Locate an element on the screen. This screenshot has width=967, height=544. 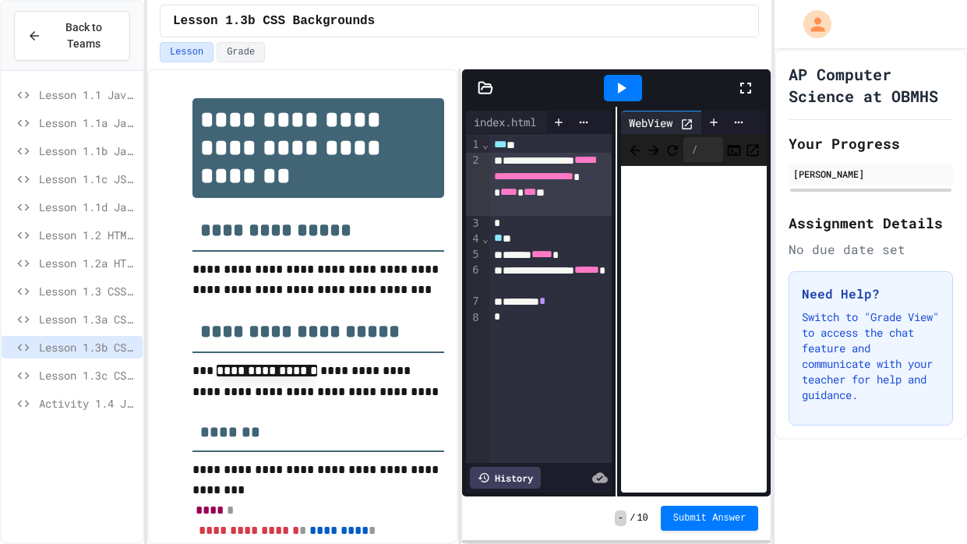
button: Open in new tab is located at coordinates (753, 150).